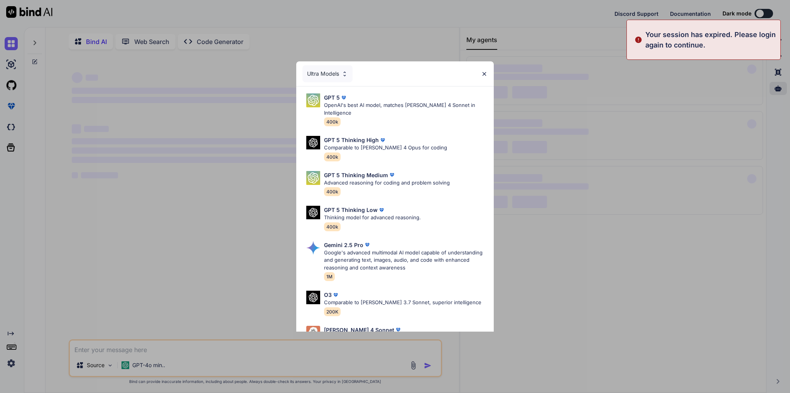 This screenshot has width=790, height=393. What do you see at coordinates (484, 74) in the screenshot?
I see `img: close` at bounding box center [484, 74].